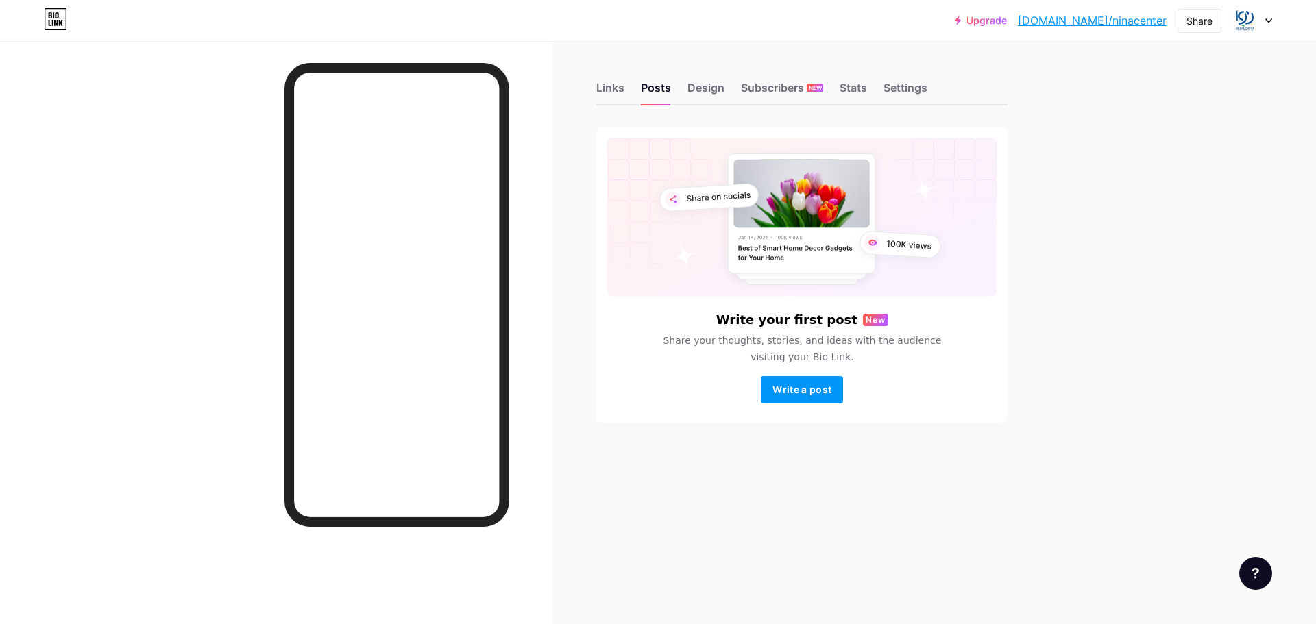 This screenshot has height=624, width=1316. What do you see at coordinates (875, 320) in the screenshot?
I see `span: New` at bounding box center [875, 320].